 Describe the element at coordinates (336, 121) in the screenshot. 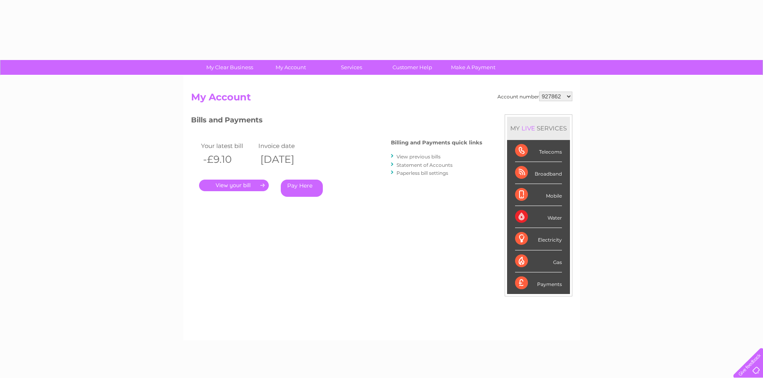

I see `h3: Bills and Payments` at that location.